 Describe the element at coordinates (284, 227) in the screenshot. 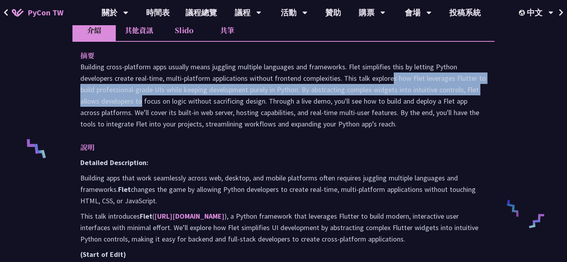

I see `p: This talk introduces ( ), a Python framework that leverages Flutter to build modern, interactive ...` at that location.